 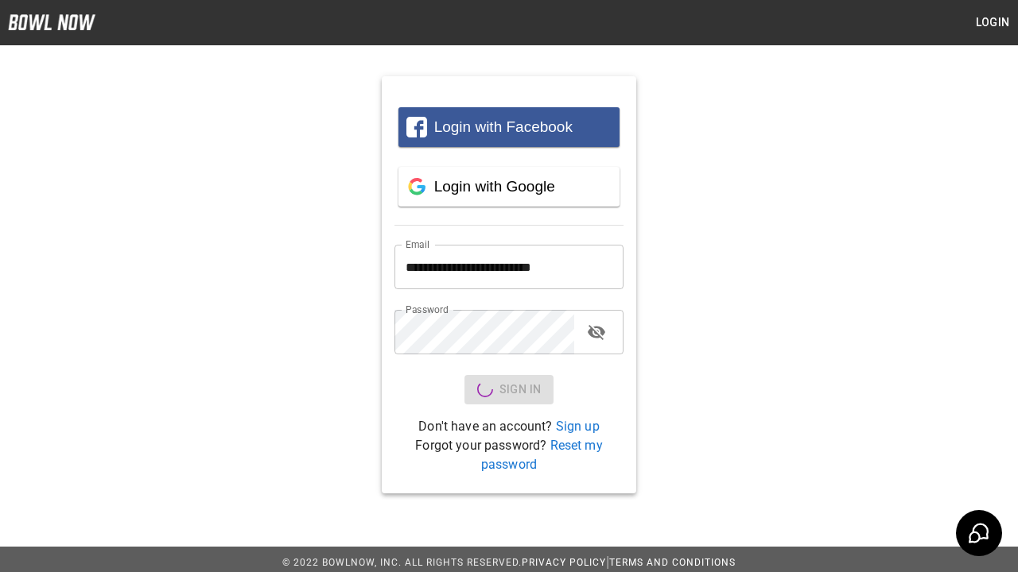 What do you see at coordinates (494, 186) in the screenshot?
I see `span: Login with Google` at bounding box center [494, 186].